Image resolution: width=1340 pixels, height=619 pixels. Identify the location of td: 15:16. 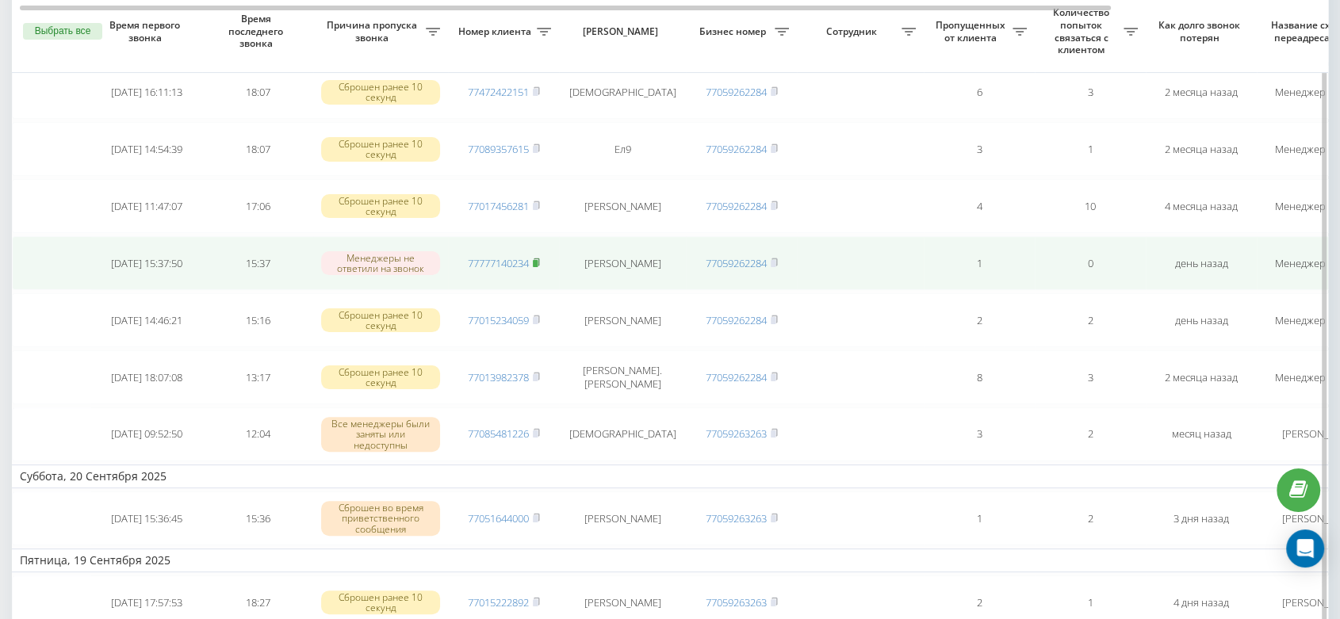
(258, 320).